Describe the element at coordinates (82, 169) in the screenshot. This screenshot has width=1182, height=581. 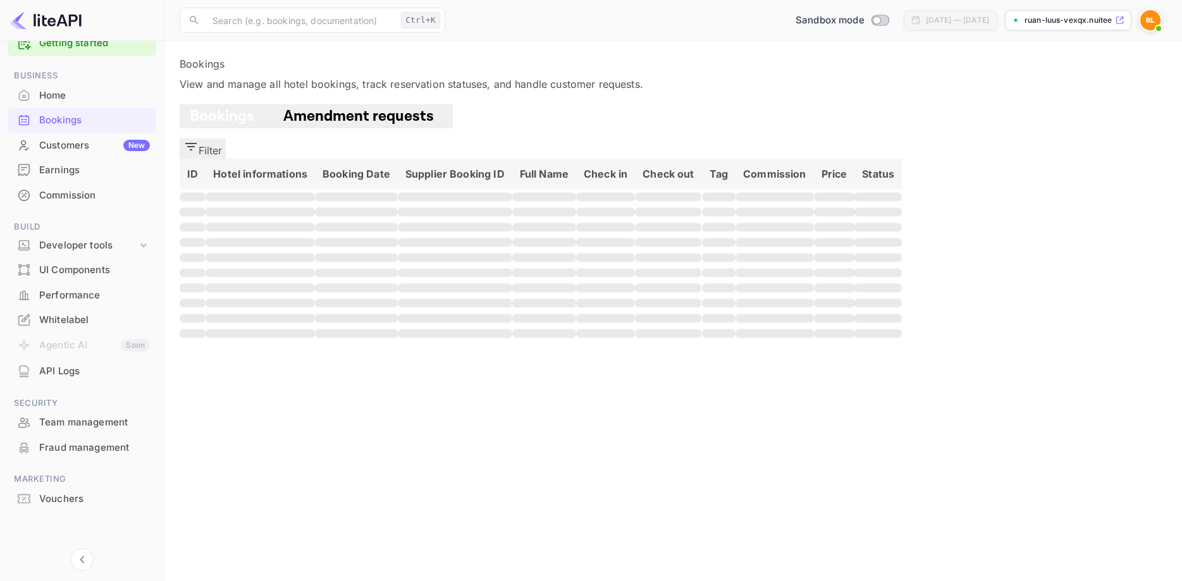
I see `a: Earnings` at that location.